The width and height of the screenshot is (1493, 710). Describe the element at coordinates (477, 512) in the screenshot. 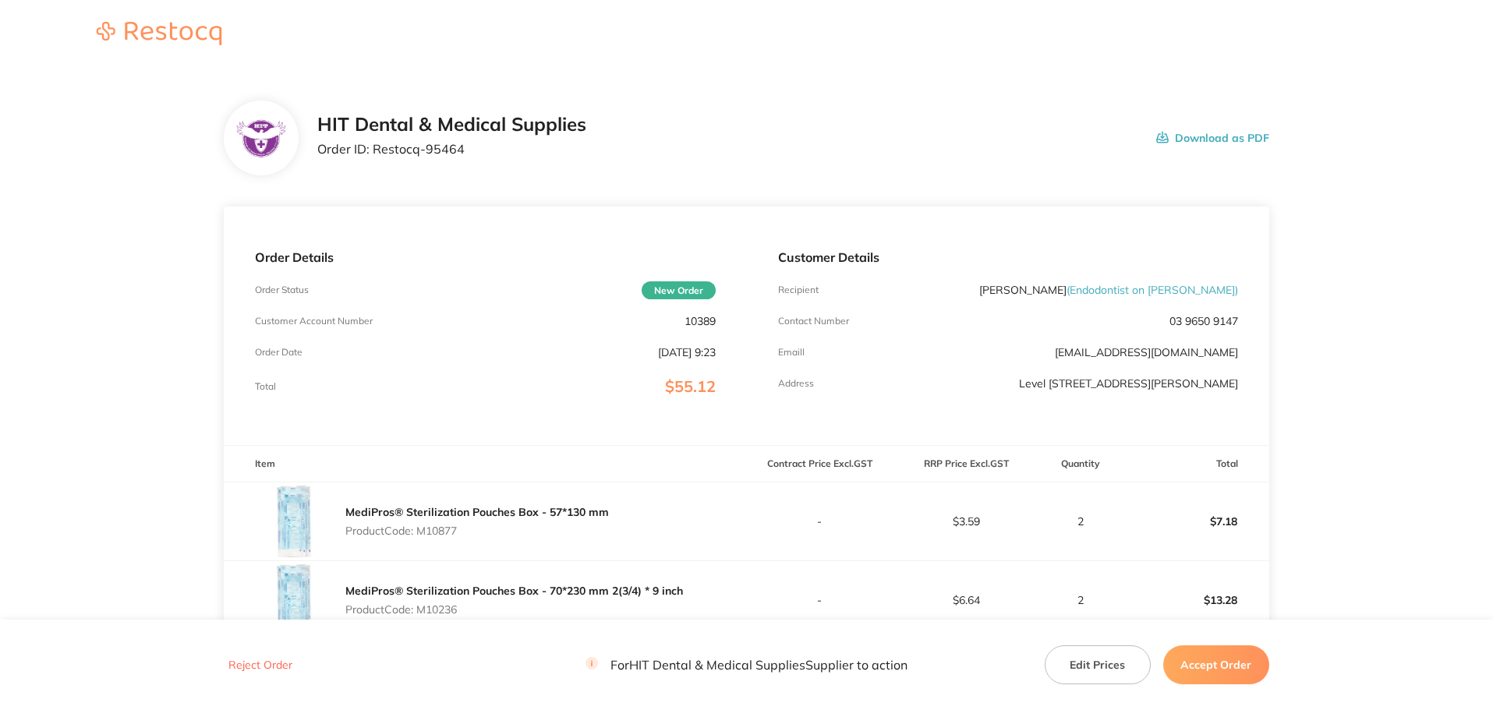

I see `a: MediPros® Sterilization Pouches Box - 57*130 mm` at that location.